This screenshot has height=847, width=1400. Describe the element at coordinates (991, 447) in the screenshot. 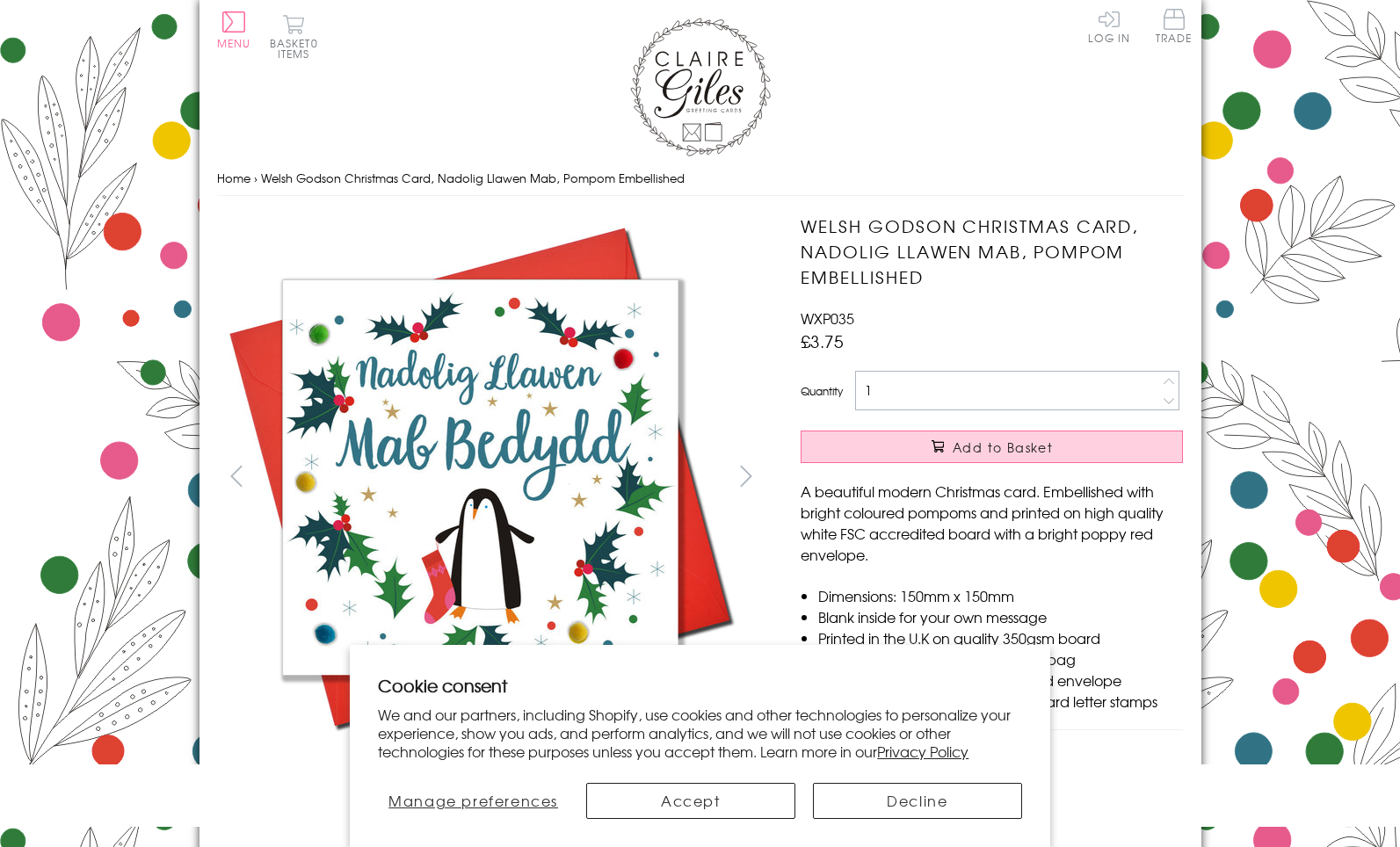

I see `button: Add to Basket` at that location.